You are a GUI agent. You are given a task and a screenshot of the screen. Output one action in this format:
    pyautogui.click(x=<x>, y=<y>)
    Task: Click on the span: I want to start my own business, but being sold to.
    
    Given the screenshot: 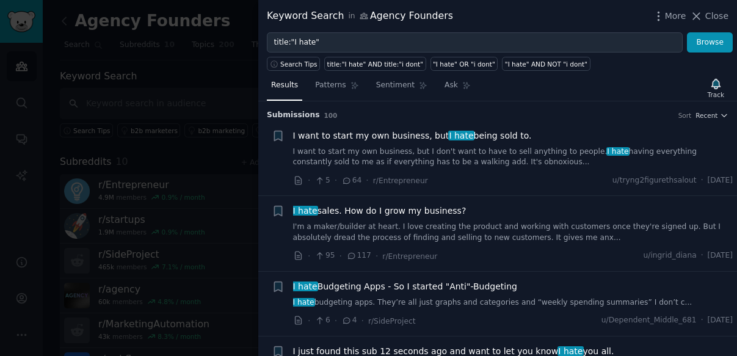 What is the action you would take?
    pyautogui.click(x=412, y=136)
    